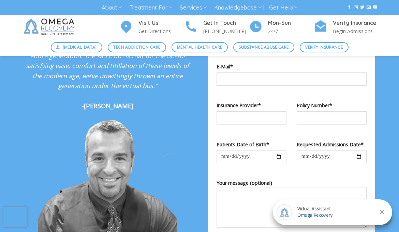 The height and width of the screenshot is (232, 399). I want to click on a: Mental Health Care, so click(199, 47).